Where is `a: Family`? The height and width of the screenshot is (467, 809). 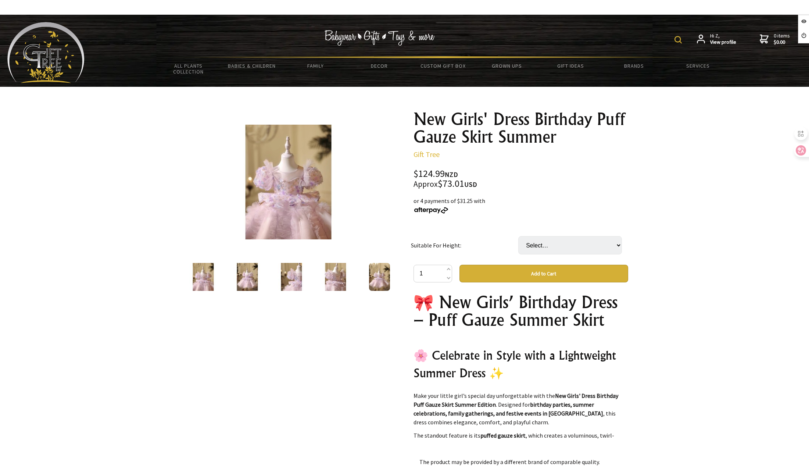 a: Family is located at coordinates (315, 66).